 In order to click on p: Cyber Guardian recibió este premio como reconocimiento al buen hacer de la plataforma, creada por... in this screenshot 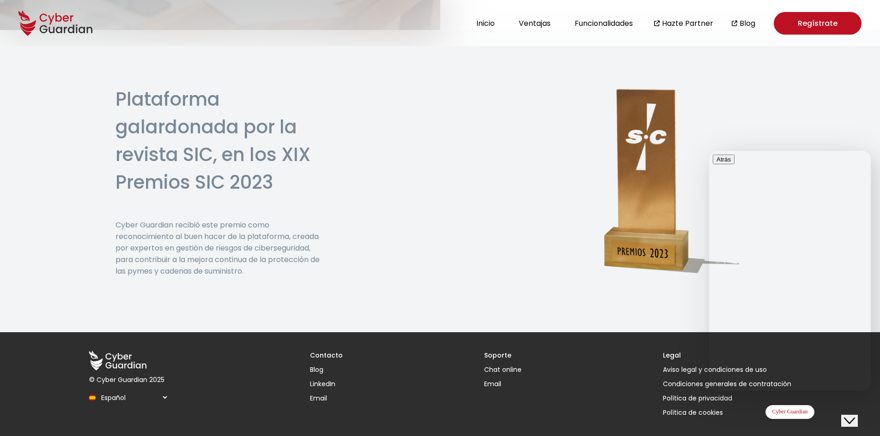, I will do `click(220, 248)`.